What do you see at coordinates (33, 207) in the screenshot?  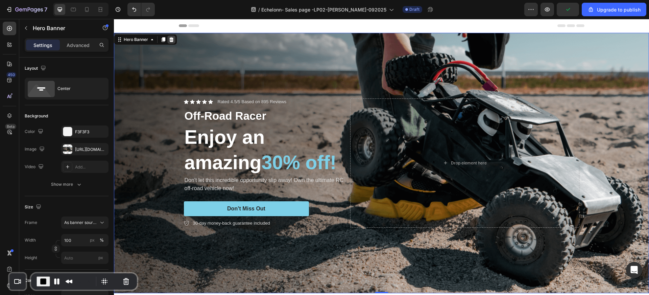 I see `div: Size` at bounding box center [33, 207].